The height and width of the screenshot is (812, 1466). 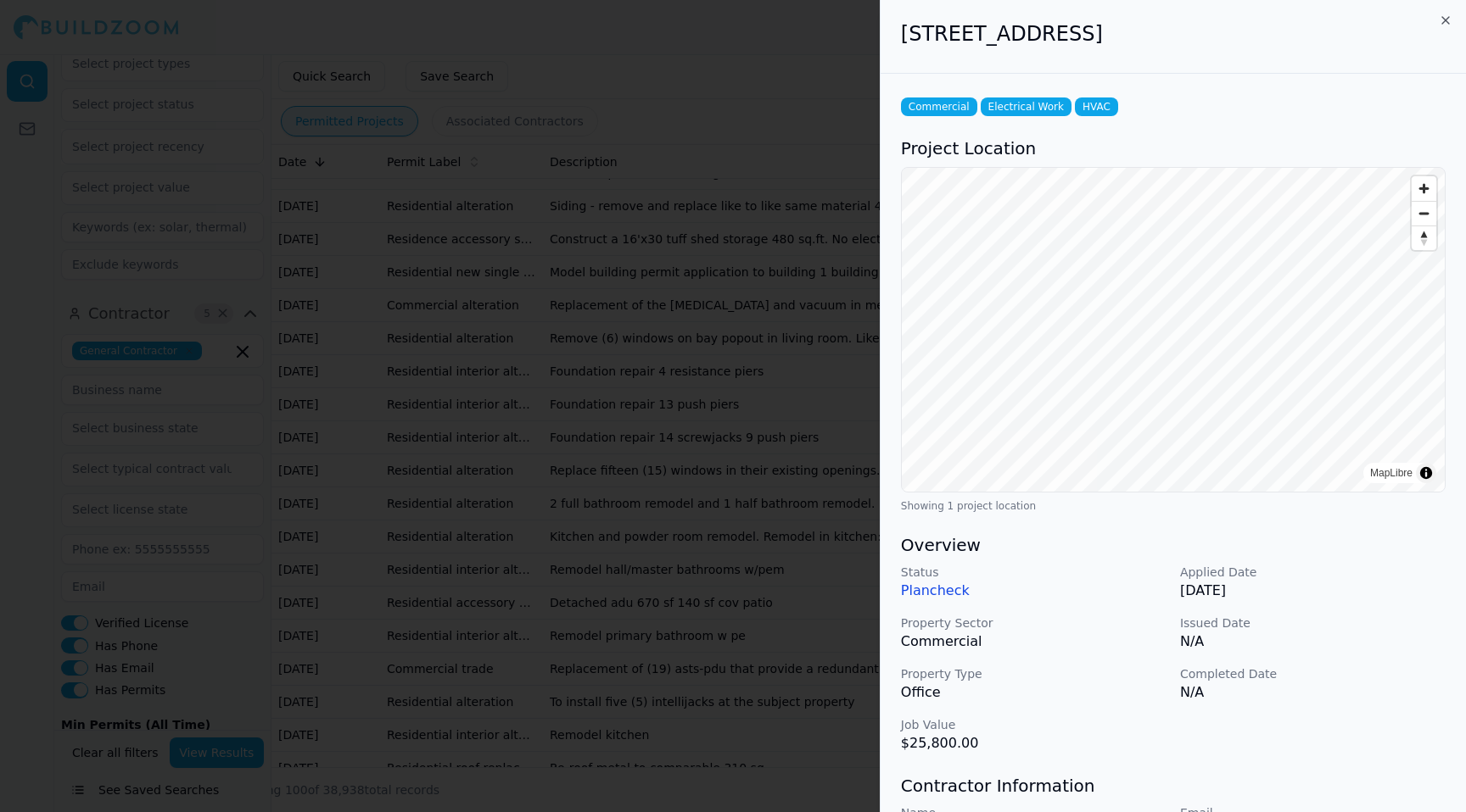 What do you see at coordinates (1313, 674) in the screenshot?
I see `p: Completed Date` at bounding box center [1313, 674].